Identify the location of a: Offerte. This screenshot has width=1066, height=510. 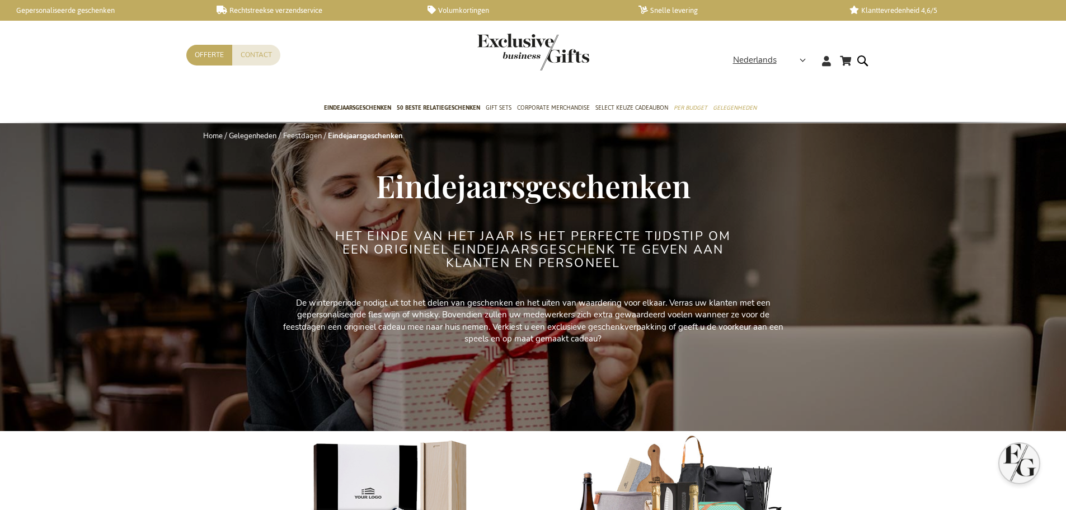
(209, 55).